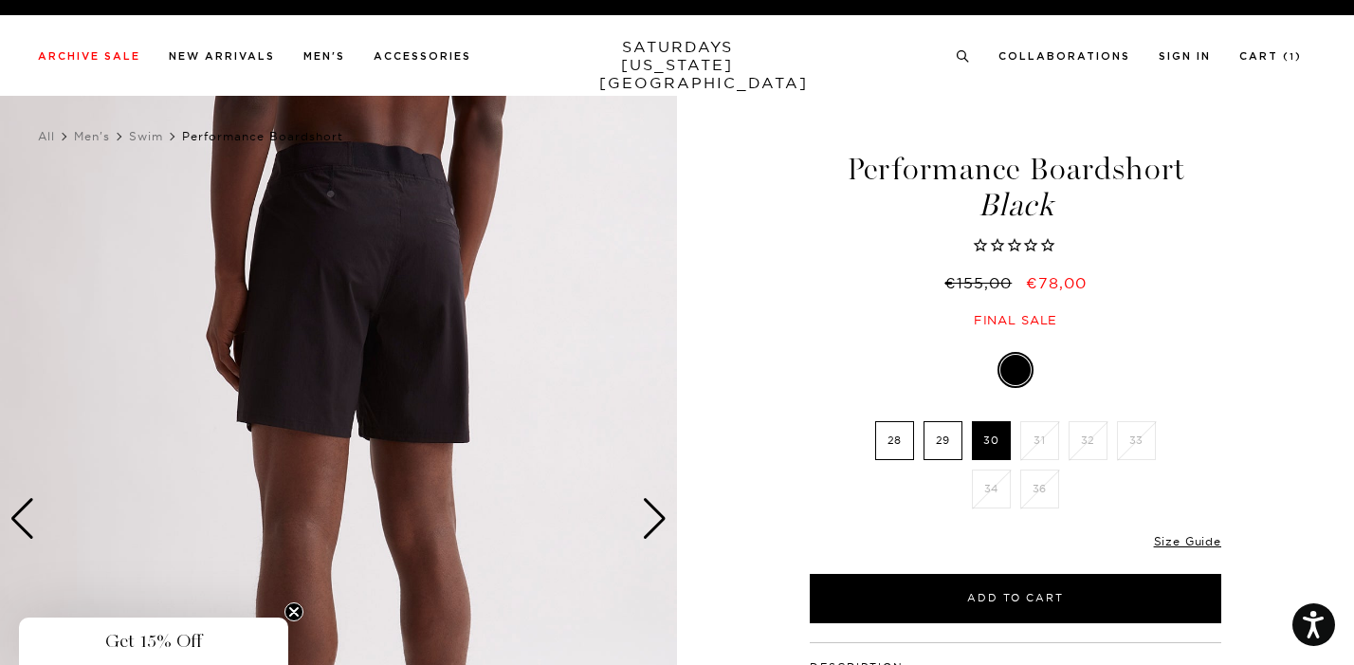 The image size is (1354, 665). What do you see at coordinates (991, 440) in the screenshot?
I see `label: 30` at bounding box center [991, 440].